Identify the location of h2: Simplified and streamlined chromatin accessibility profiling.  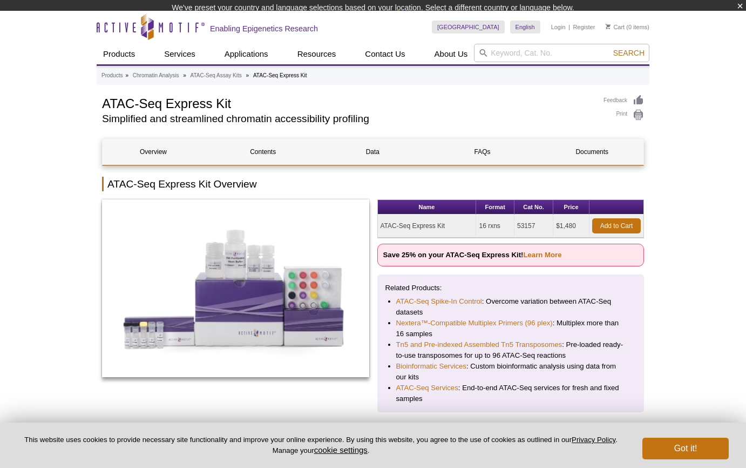
(347, 119).